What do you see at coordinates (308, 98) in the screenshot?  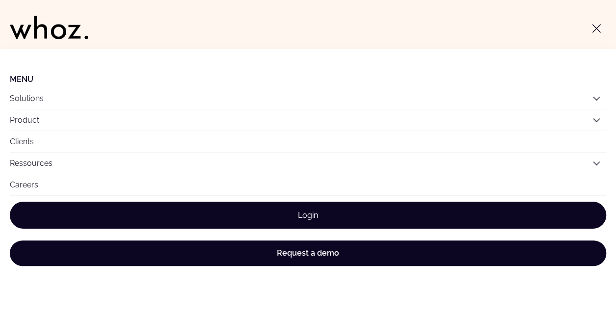 I see `button: Solutions` at bounding box center [308, 98].